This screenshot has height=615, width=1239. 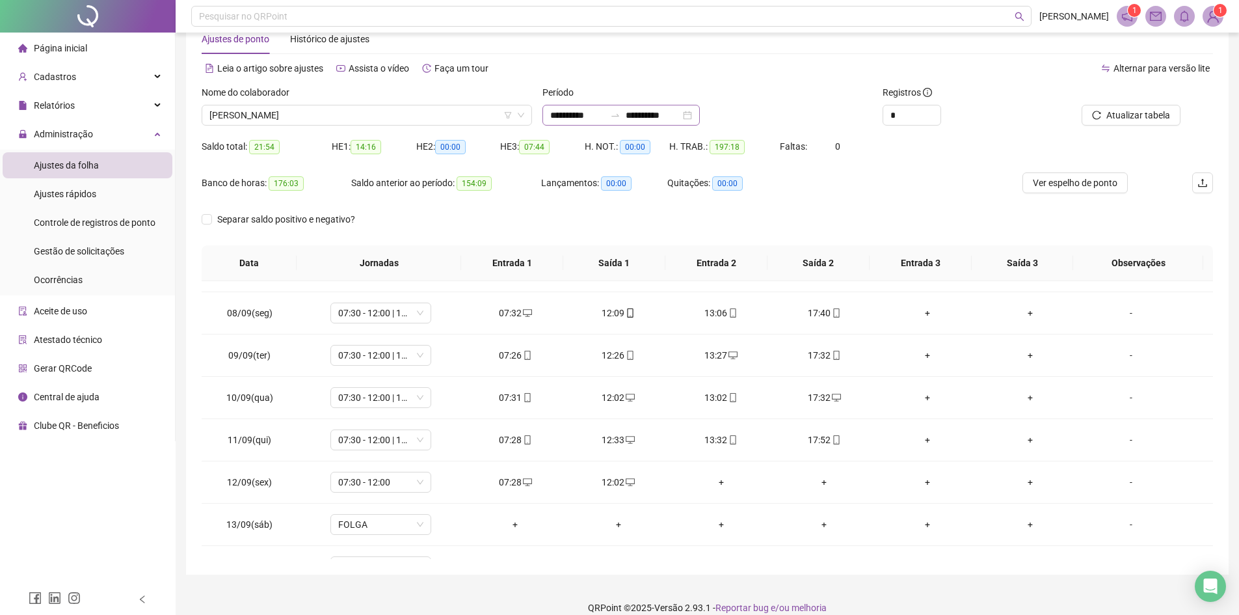 What do you see at coordinates (515, 313) in the screenshot?
I see `div: 07:32` at bounding box center [515, 313].